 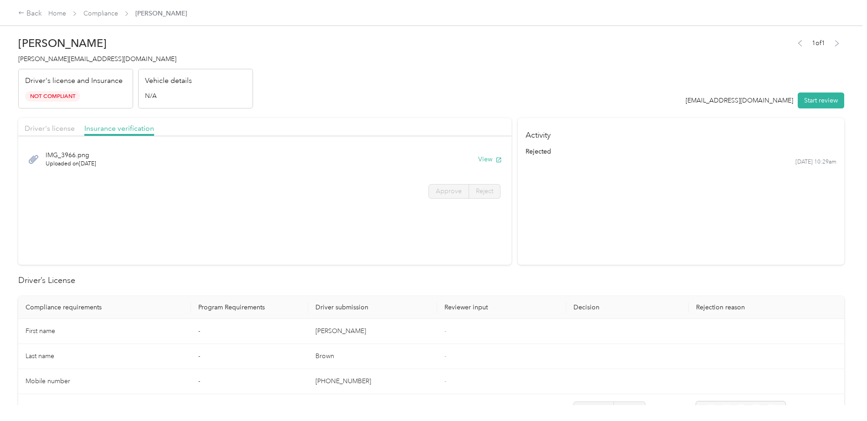 I want to click on th: Program Requirements, so click(x=249, y=308).